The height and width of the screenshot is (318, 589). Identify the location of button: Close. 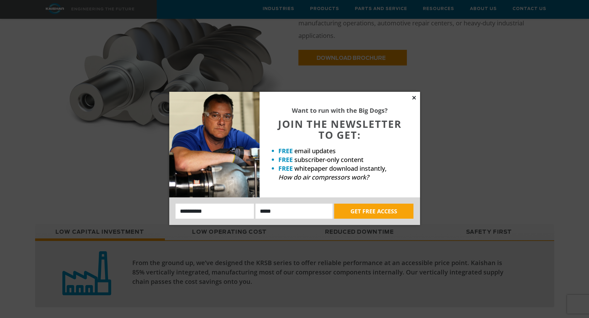
(414, 98).